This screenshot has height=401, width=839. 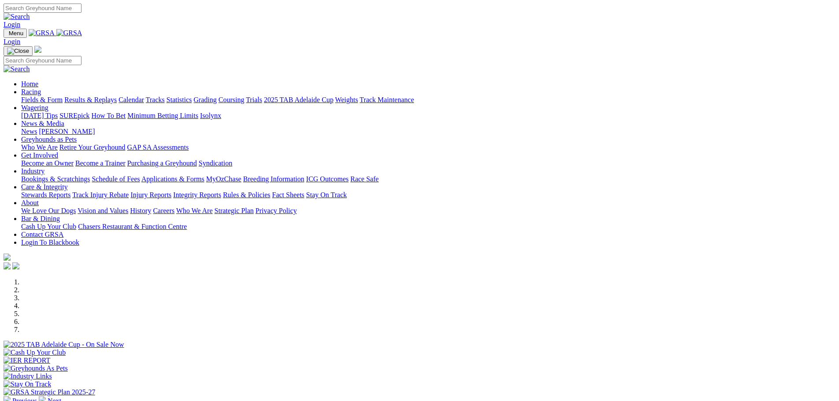 I want to click on div: News & Media, so click(x=428, y=132).